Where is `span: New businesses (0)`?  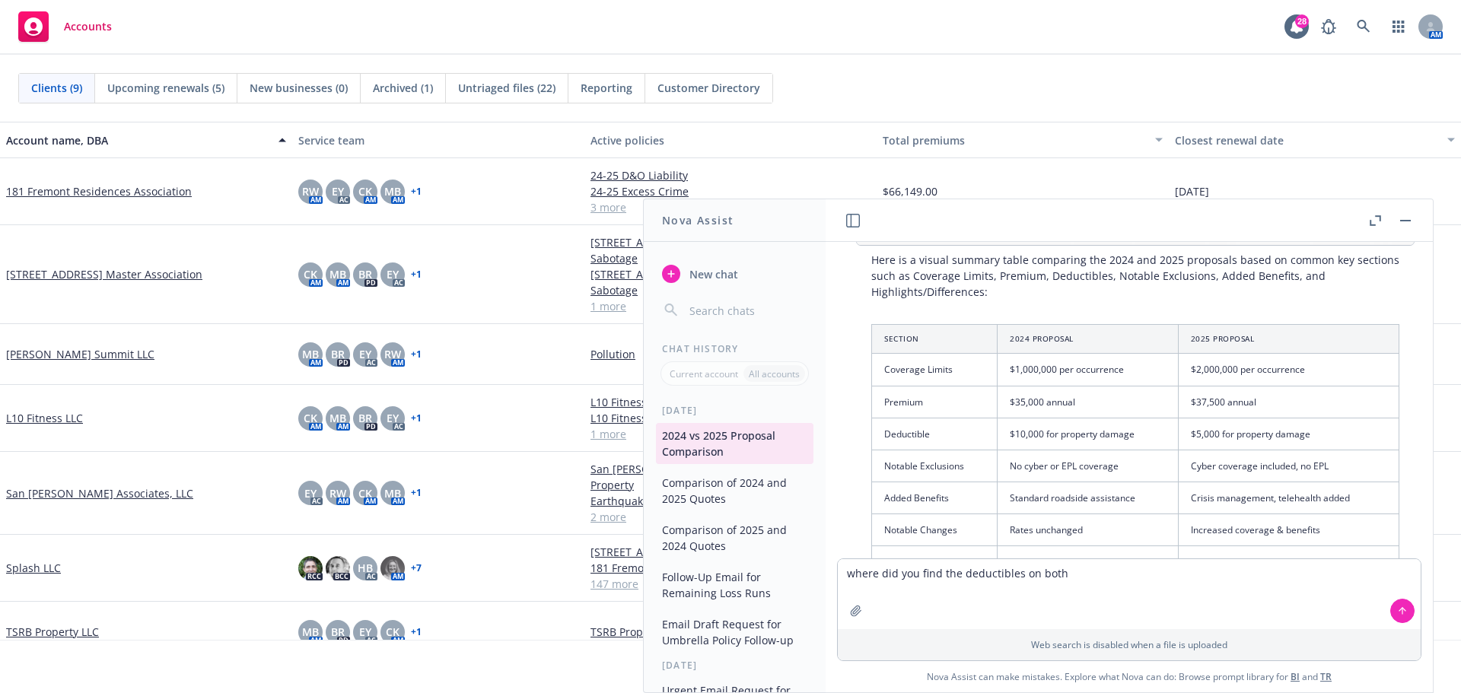 span: New businesses (0) is located at coordinates (298, 88).